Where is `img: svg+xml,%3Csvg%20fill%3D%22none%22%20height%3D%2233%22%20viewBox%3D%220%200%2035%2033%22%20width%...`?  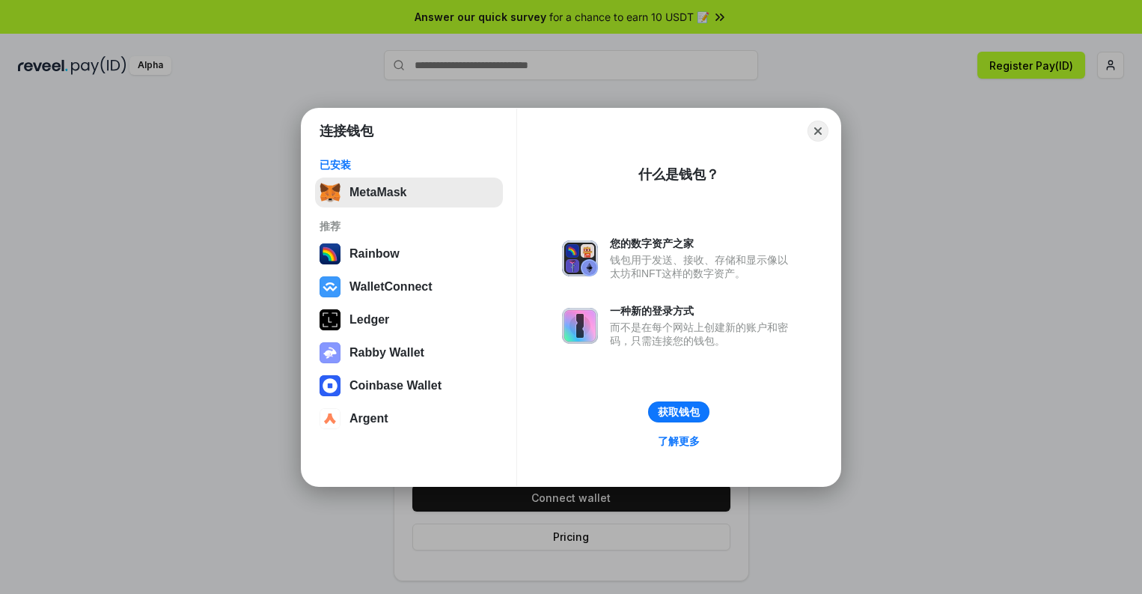
img: svg+xml,%3Csvg%20fill%3D%22none%22%20height%3D%2233%22%20viewBox%3D%220%200%2035%2033%22%20width%... is located at coordinates (330, 192).